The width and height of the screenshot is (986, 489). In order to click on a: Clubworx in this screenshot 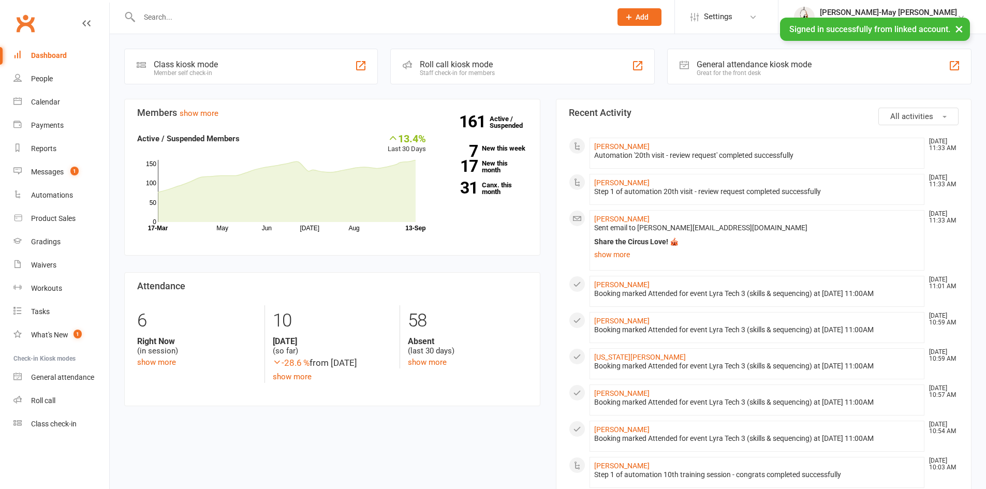, I will do `click(25, 23)`.